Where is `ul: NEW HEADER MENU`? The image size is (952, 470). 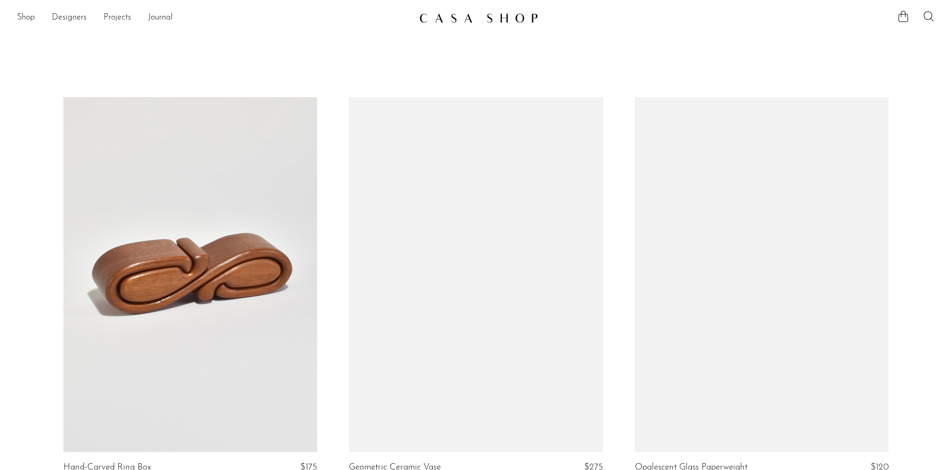
ul: NEW HEADER MENU is located at coordinates (214, 18).